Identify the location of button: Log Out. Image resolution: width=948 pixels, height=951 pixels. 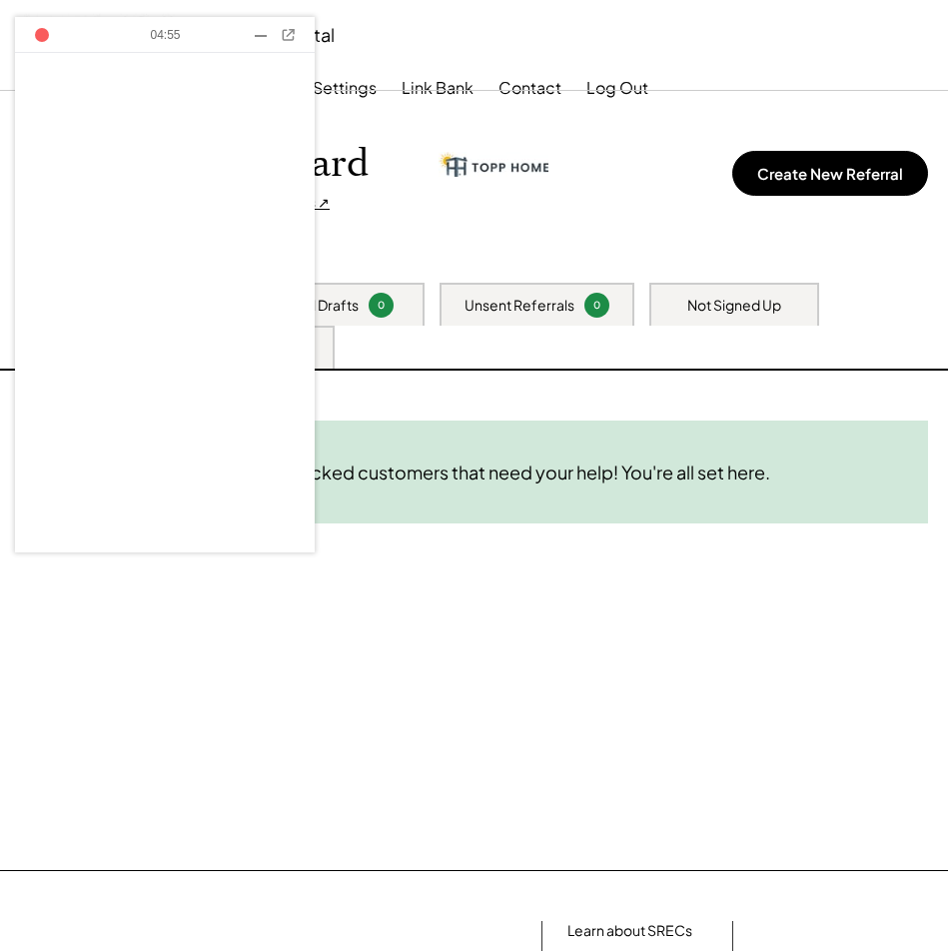
(618, 88).